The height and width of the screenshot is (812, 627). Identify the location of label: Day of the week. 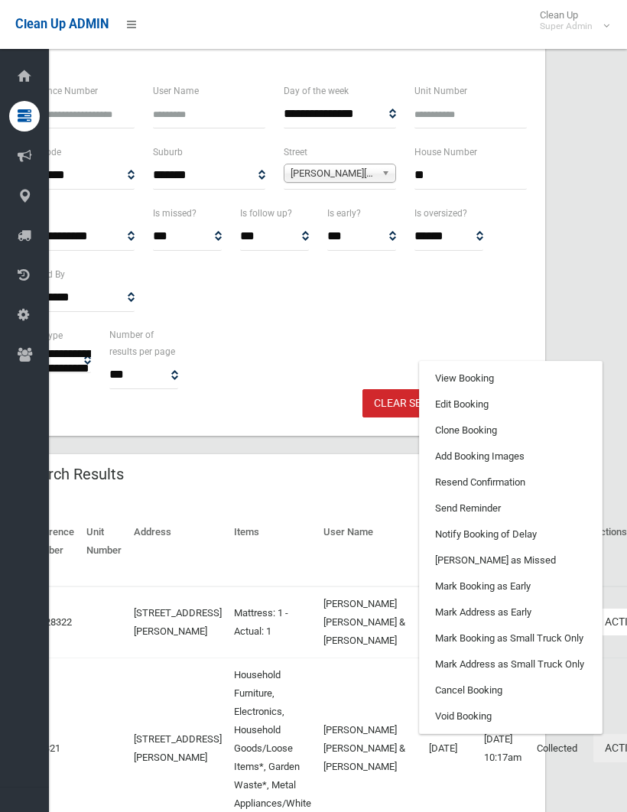
(316, 91).